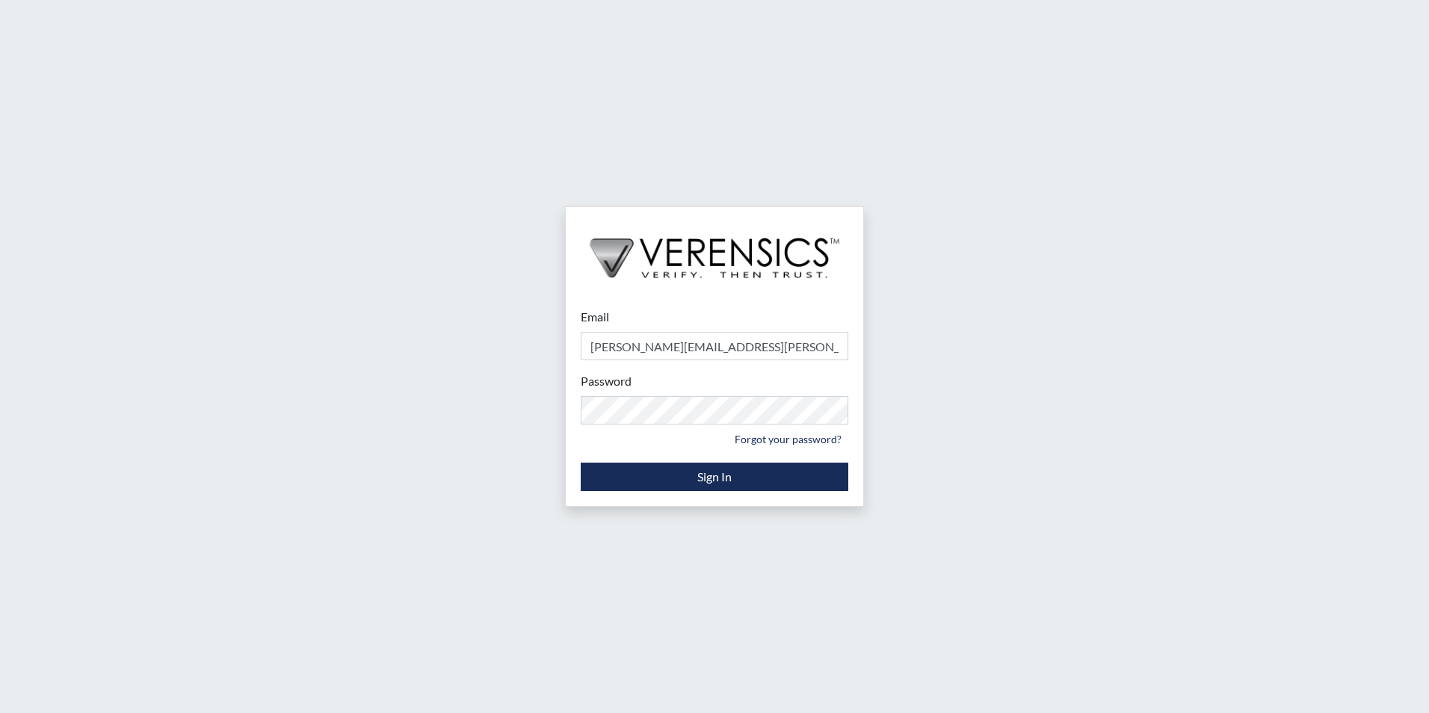 Image resolution: width=1429 pixels, height=713 pixels. What do you see at coordinates (714, 250) in the screenshot?
I see `img: logo-wide-black.2aad4157.png` at bounding box center [714, 250].